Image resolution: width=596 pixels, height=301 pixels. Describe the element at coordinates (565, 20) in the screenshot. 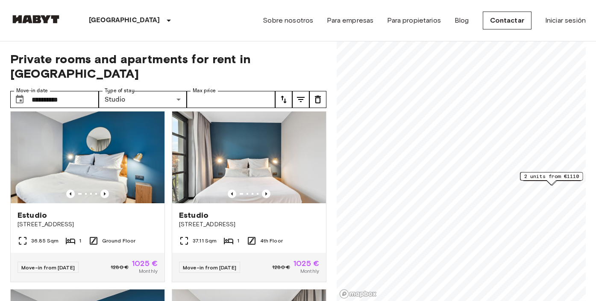

I see `a: Iniciar sesión` at that location.